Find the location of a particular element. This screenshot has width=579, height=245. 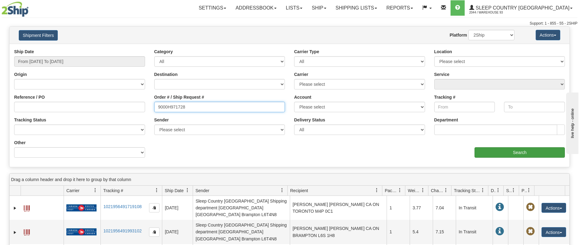

label: Origin is located at coordinates (20, 74).